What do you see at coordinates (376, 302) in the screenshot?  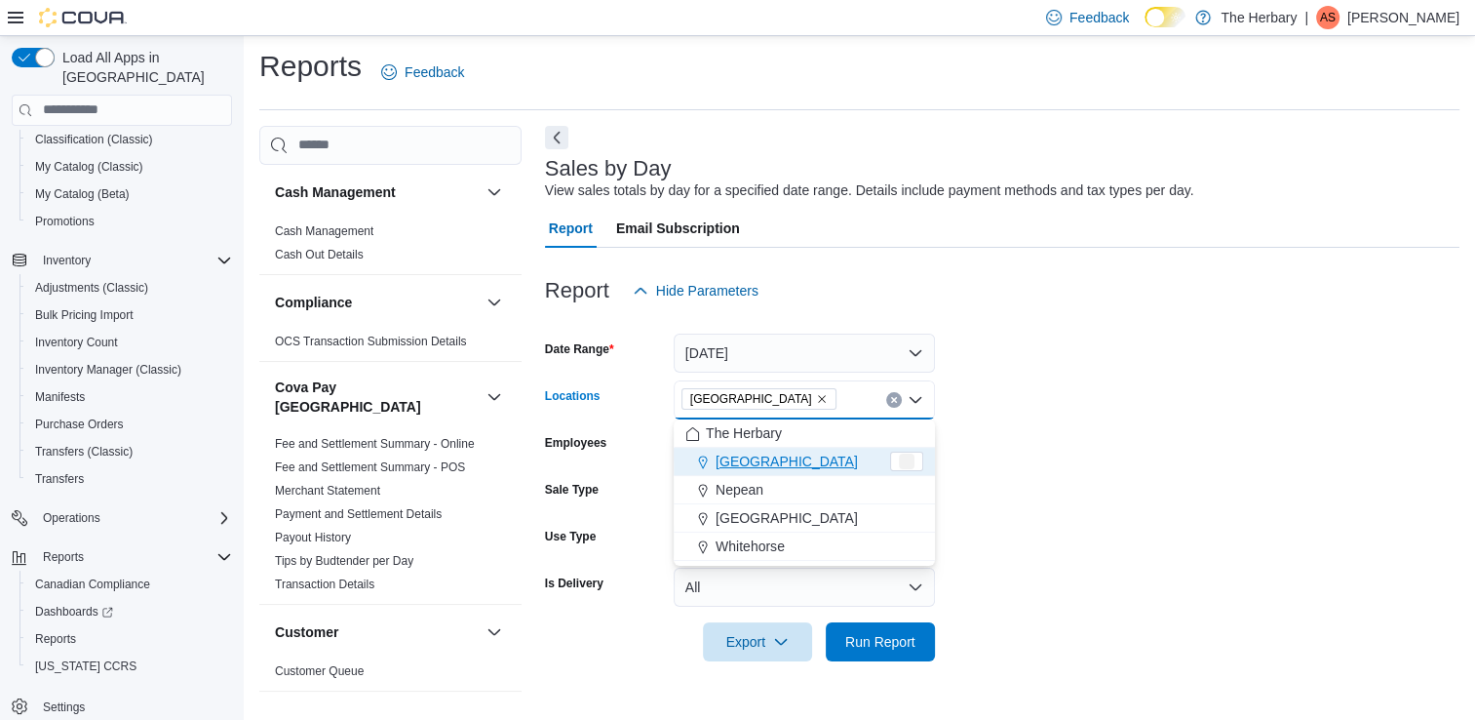 I see `button: Compliance` at bounding box center [376, 302].